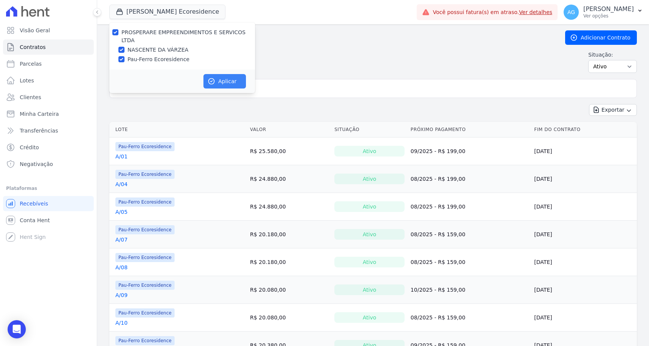 This screenshot has height=346, width=649. Describe the element at coordinates (289, 129) in the screenshot. I see `th: Valor` at that location.